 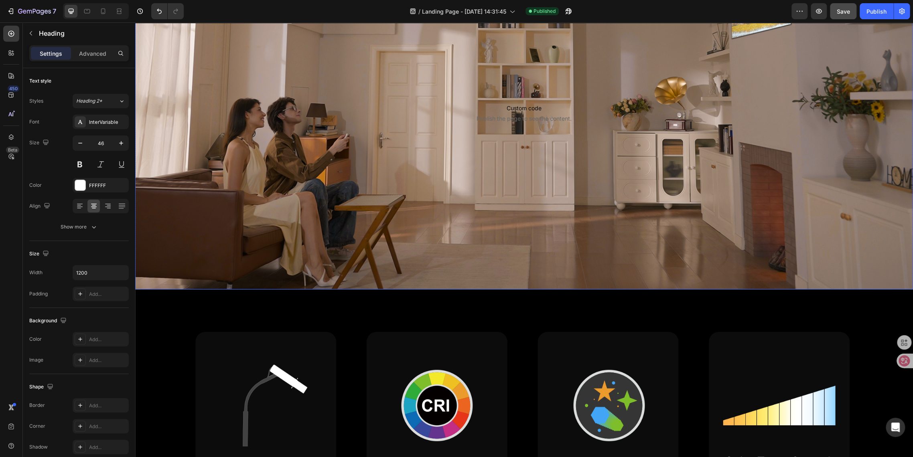 I want to click on div: Show more, so click(x=79, y=227).